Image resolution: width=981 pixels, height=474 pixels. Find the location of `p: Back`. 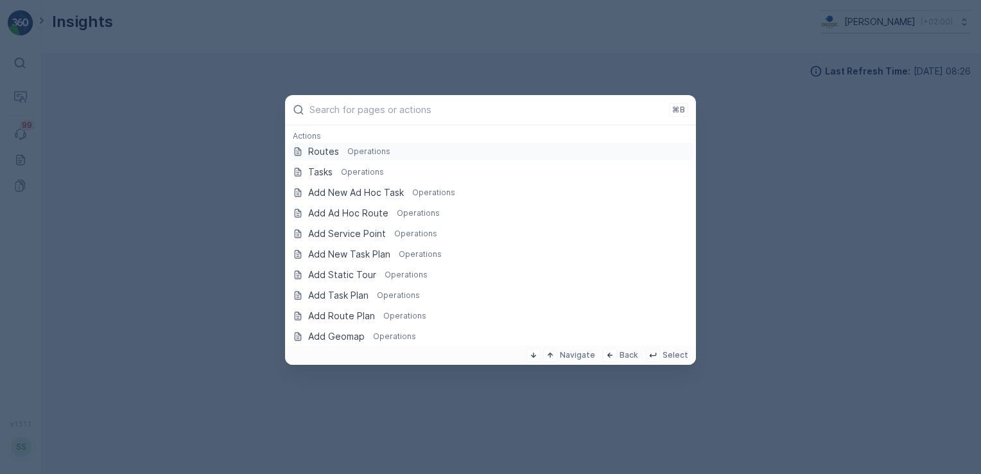

p: Back is located at coordinates (628, 355).